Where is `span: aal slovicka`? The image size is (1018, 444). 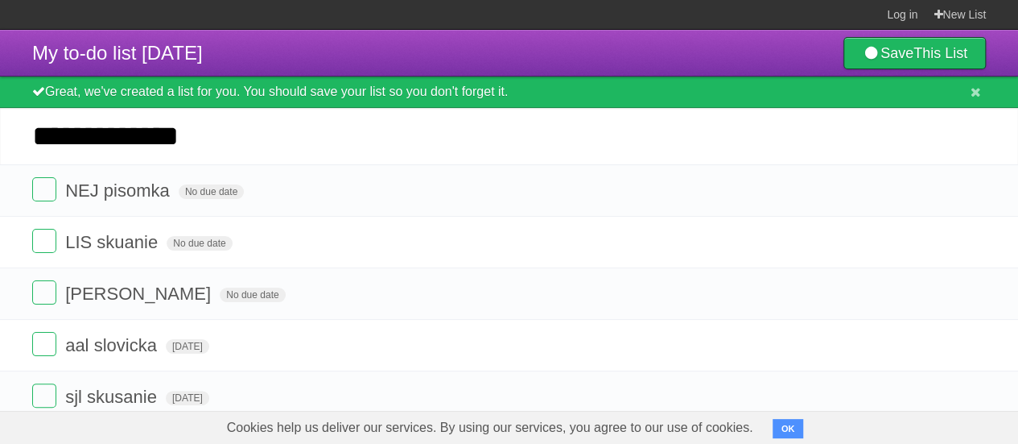
span: aal slovicka is located at coordinates (113, 345).